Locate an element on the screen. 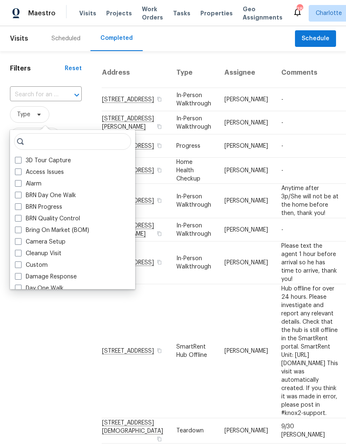 The height and width of the screenshot is (444, 346). label: BRN Quality Control is located at coordinates (47, 219).